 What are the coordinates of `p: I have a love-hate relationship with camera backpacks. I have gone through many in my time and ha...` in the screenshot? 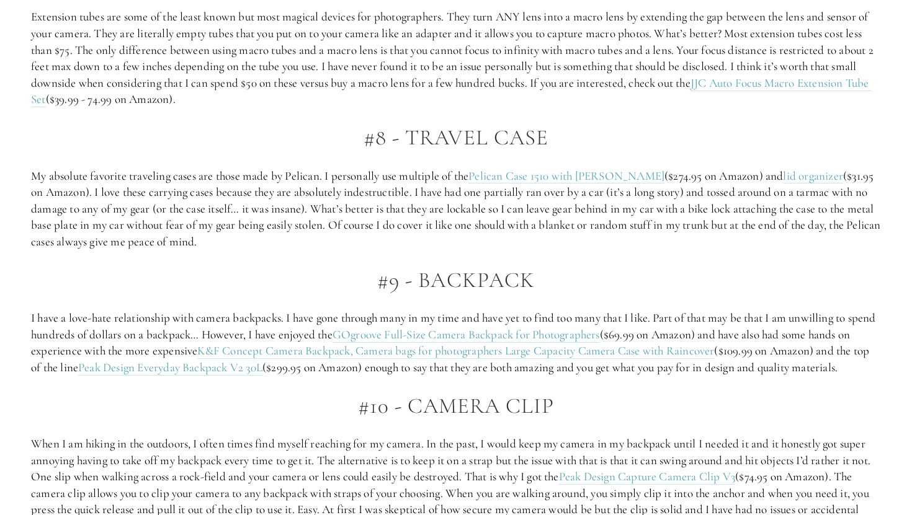 It's located at (456, 343).